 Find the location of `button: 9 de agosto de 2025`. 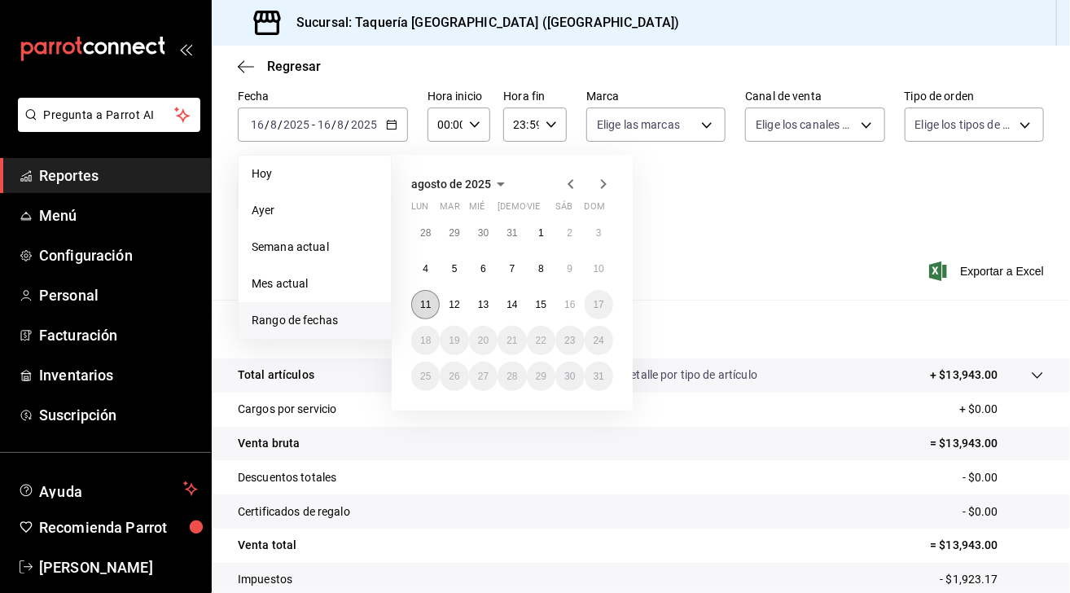

button: 9 de agosto de 2025 is located at coordinates (569, 269).